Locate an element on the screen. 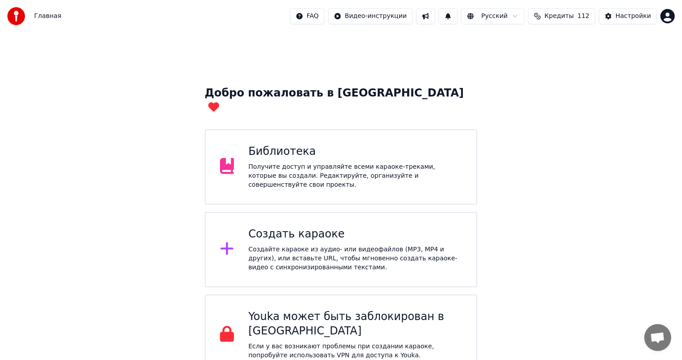 Image resolution: width=682 pixels, height=360 pixels. div: Открытый чат is located at coordinates (658, 338).